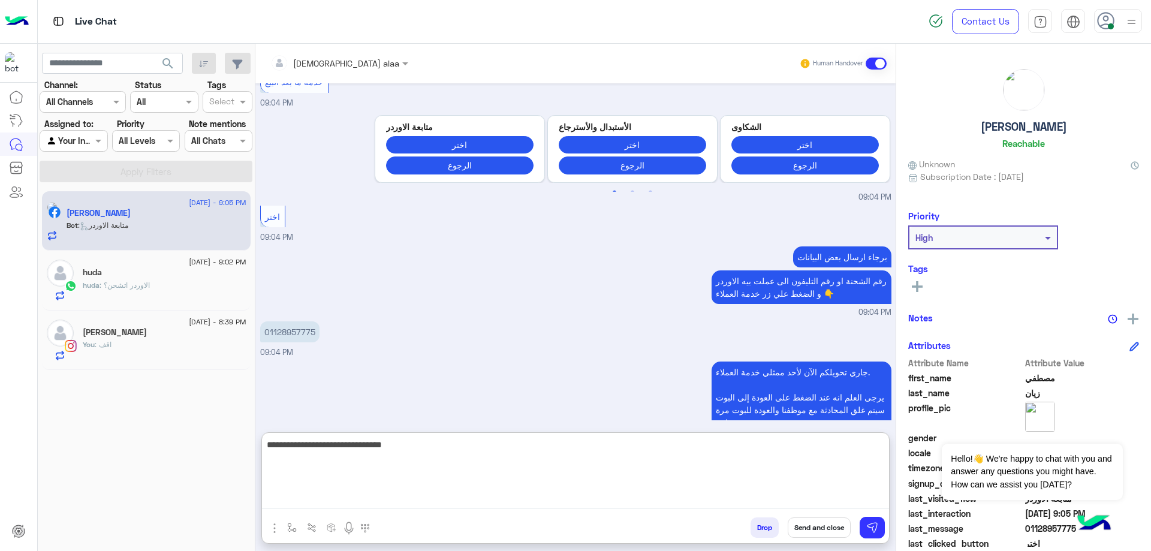  Describe the element at coordinates (932, 164) in the screenshot. I see `span: Unknown` at that location.